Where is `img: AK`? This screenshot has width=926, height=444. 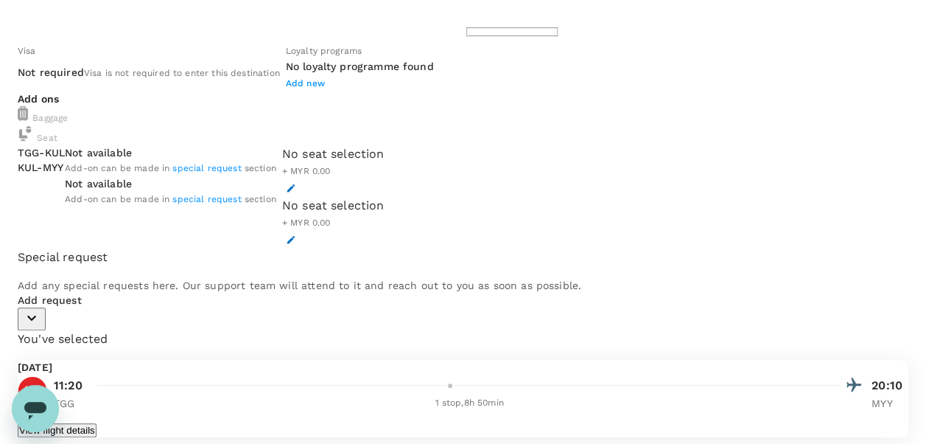 img: AK is located at coordinates (32, 391).